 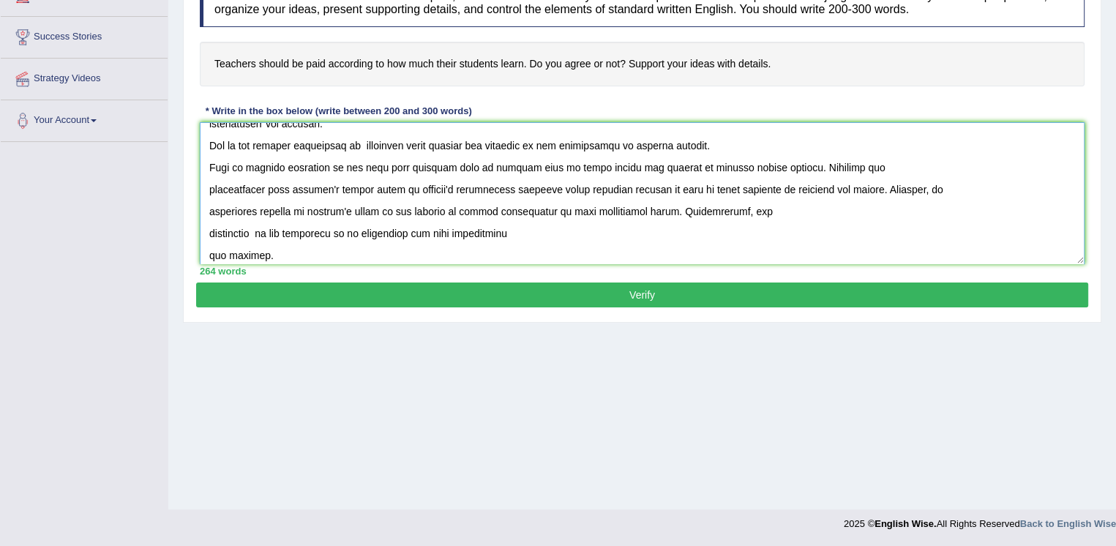 I want to click on a: Success Stories, so click(x=84, y=35).